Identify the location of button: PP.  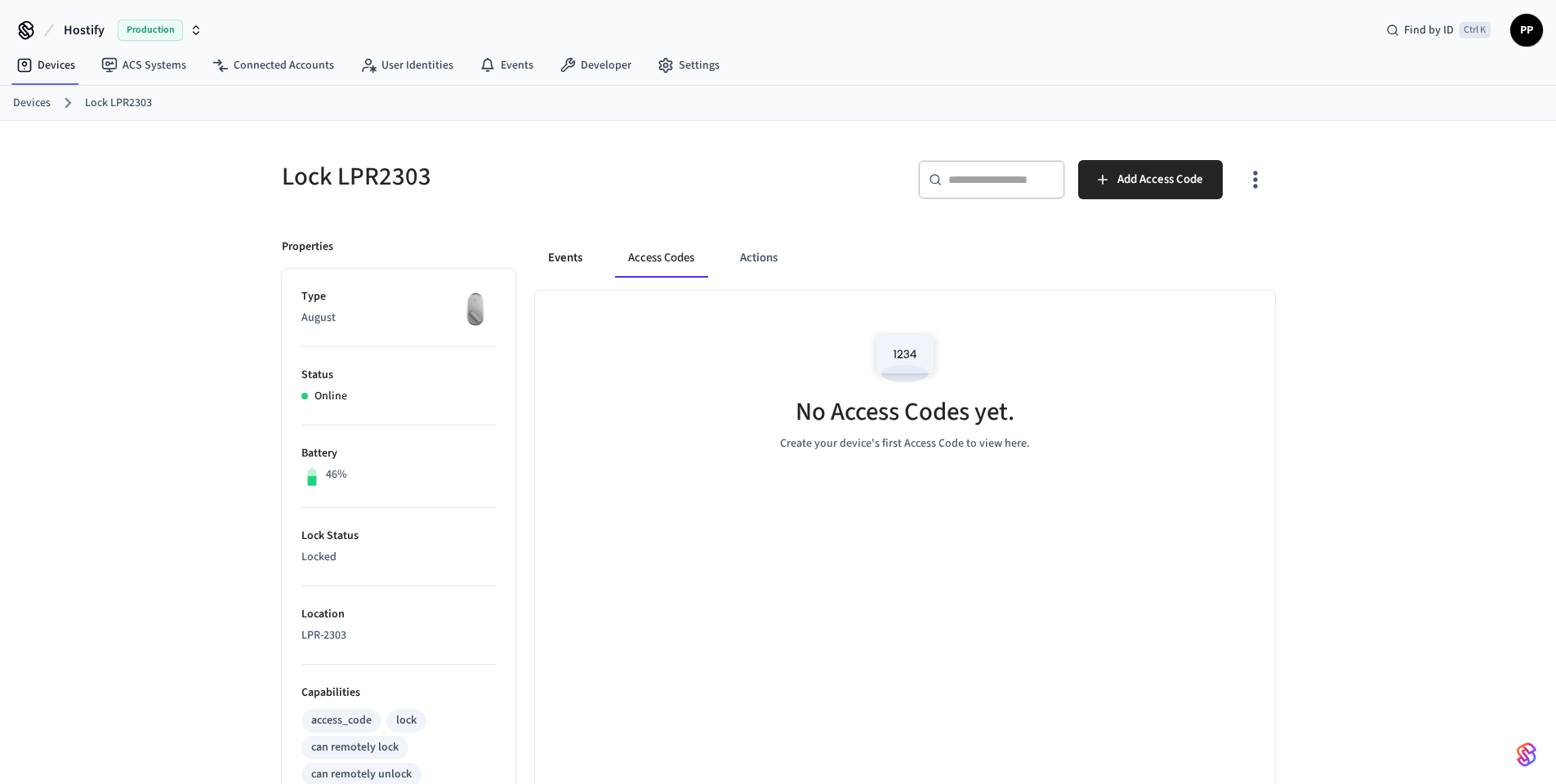
(1527, 30).